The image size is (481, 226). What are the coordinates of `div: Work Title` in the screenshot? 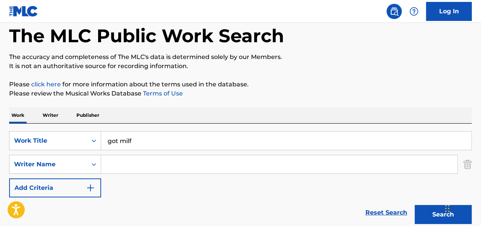 It's located at (48, 141).